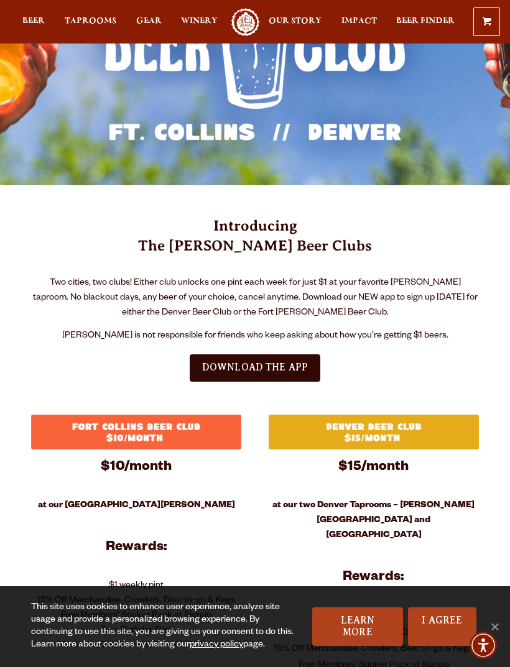 The image size is (510, 667). Describe the element at coordinates (199, 22) in the screenshot. I see `a: Winery` at that location.